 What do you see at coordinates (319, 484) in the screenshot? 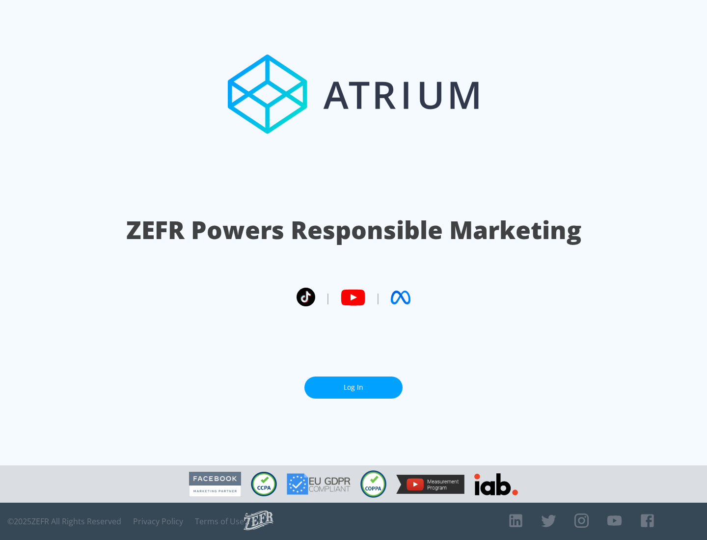
I see `img: GDPR Compliant` at bounding box center [319, 484].